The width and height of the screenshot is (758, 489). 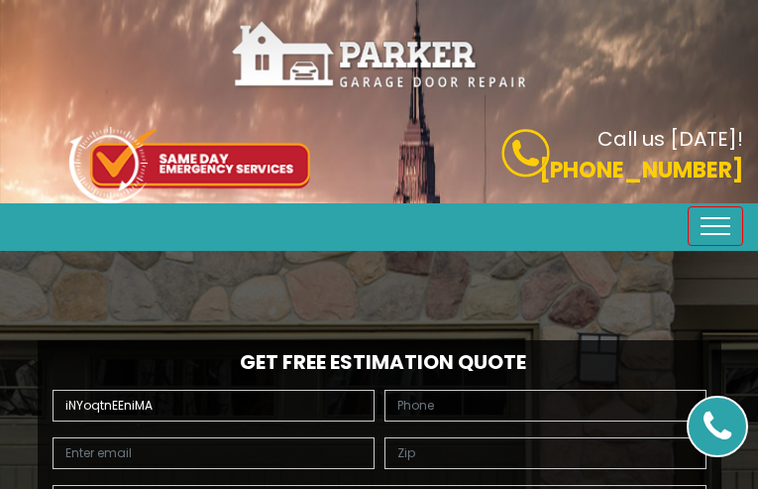 What do you see at coordinates (213, 453) in the screenshot?
I see `input: Enter email` at bounding box center [213, 453].